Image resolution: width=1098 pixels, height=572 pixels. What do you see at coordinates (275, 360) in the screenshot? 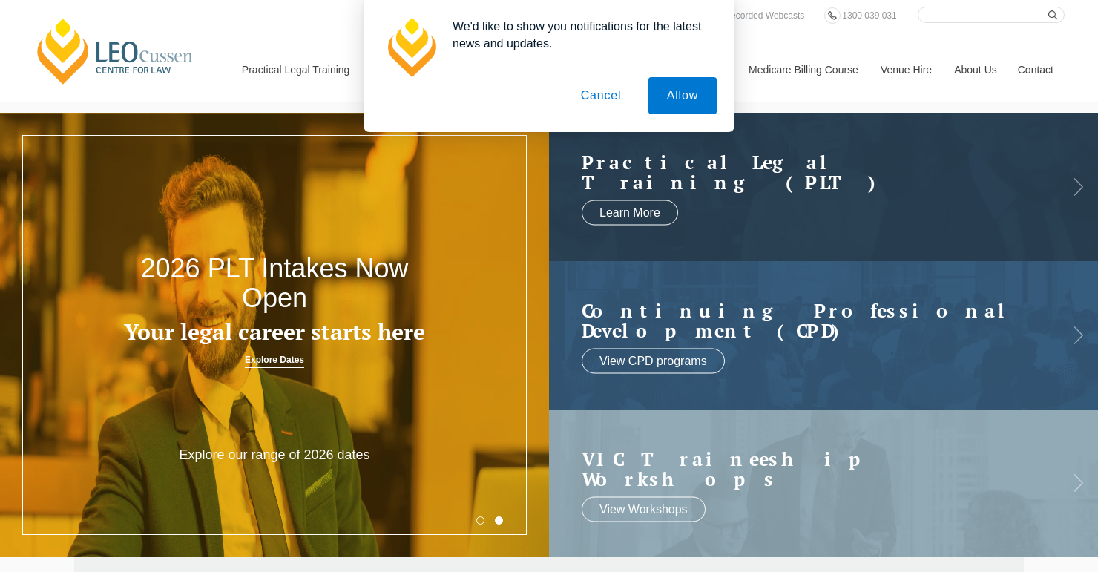
I see `a: Explore Dates` at bounding box center [275, 360].